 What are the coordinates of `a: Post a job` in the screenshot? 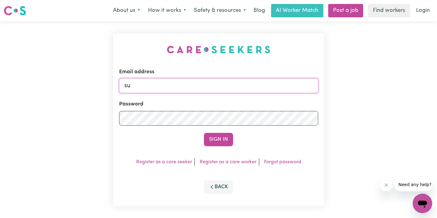 It's located at (346, 11).